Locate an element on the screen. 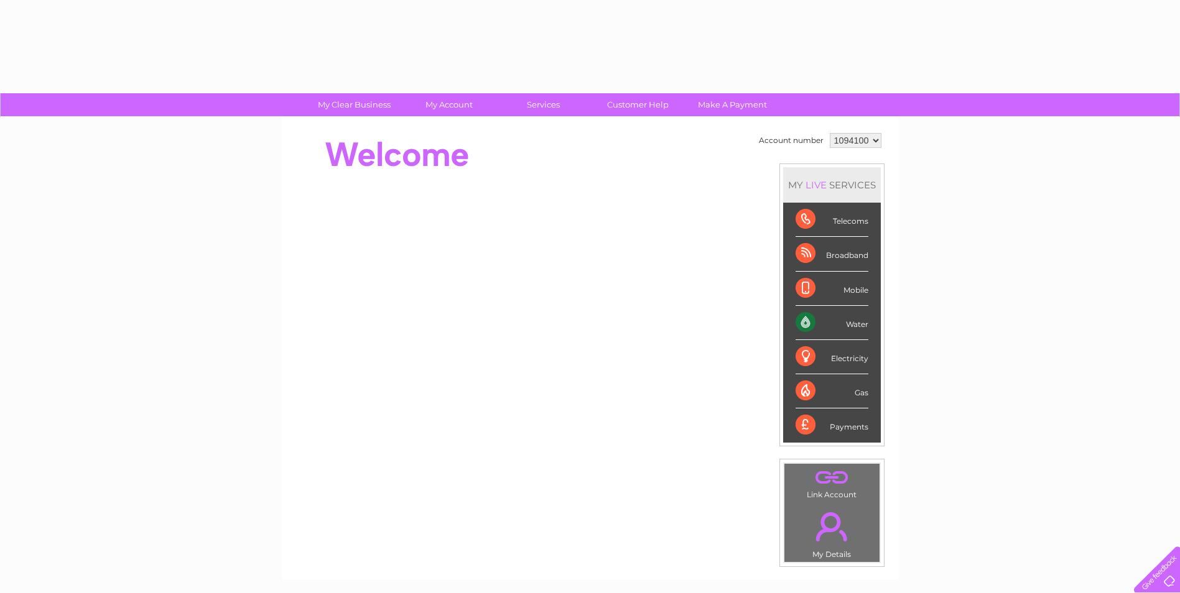  a: Make A Payment is located at coordinates (732, 105).